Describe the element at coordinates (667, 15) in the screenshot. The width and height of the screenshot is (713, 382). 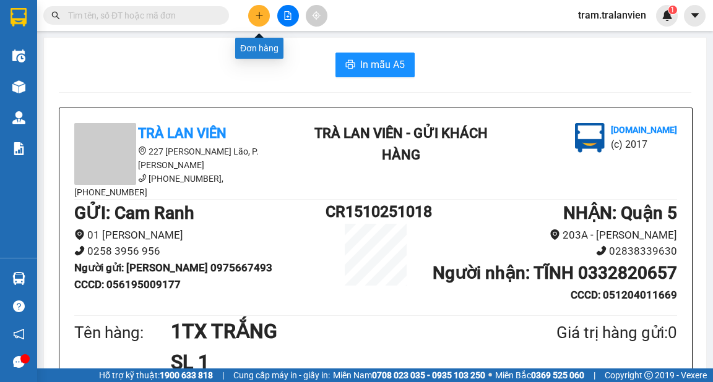
I see `img: icon-new-feature` at that location.